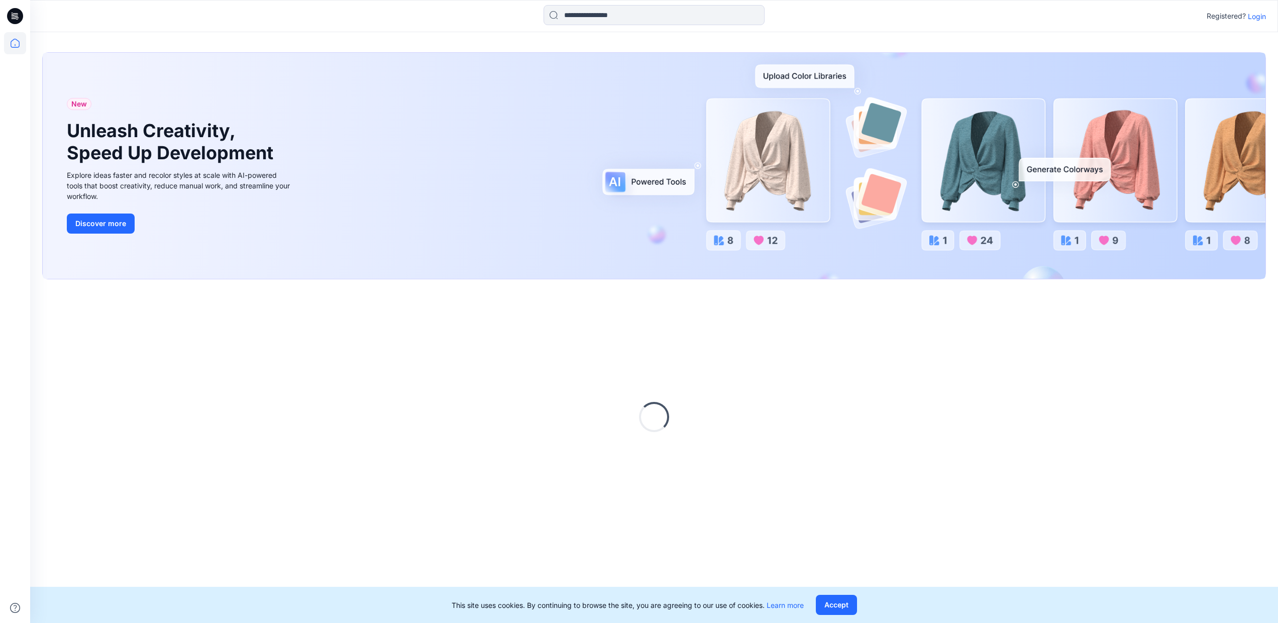 The image size is (1278, 623). I want to click on span: New, so click(79, 104).